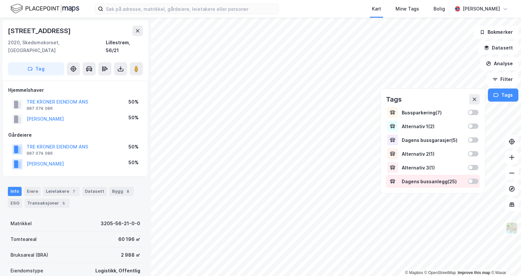 Image resolution: width=521 pixels, height=276 pixels. What do you see at coordinates (474, 273) in the screenshot?
I see `a: Improve this map` at bounding box center [474, 273].